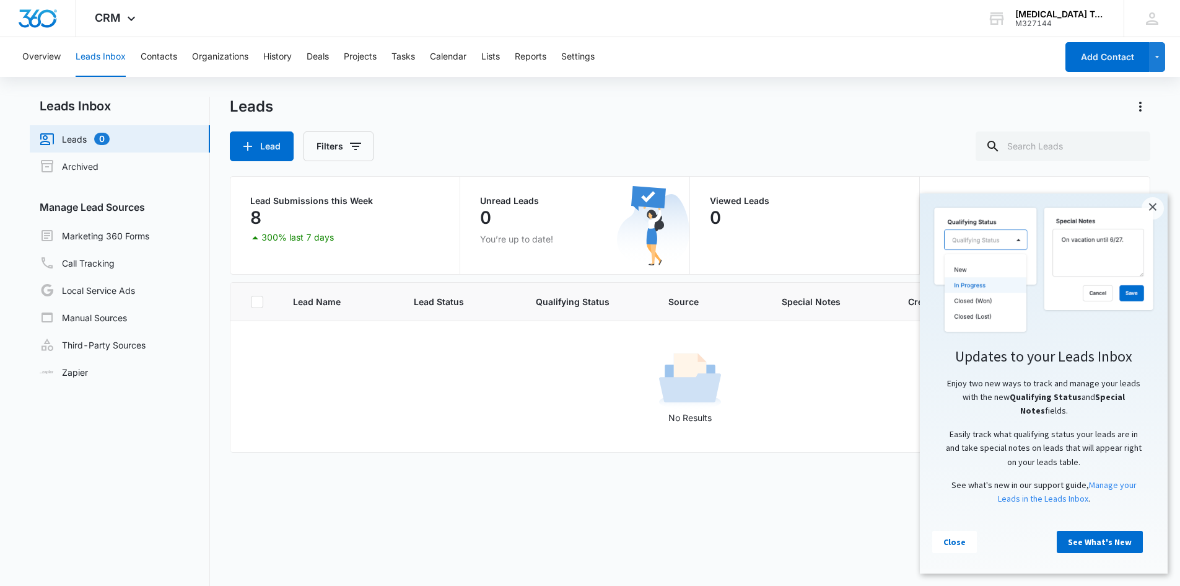 Image resolution: width=1180 pixels, height=586 pixels. I want to click on a: Manual Sources, so click(83, 317).